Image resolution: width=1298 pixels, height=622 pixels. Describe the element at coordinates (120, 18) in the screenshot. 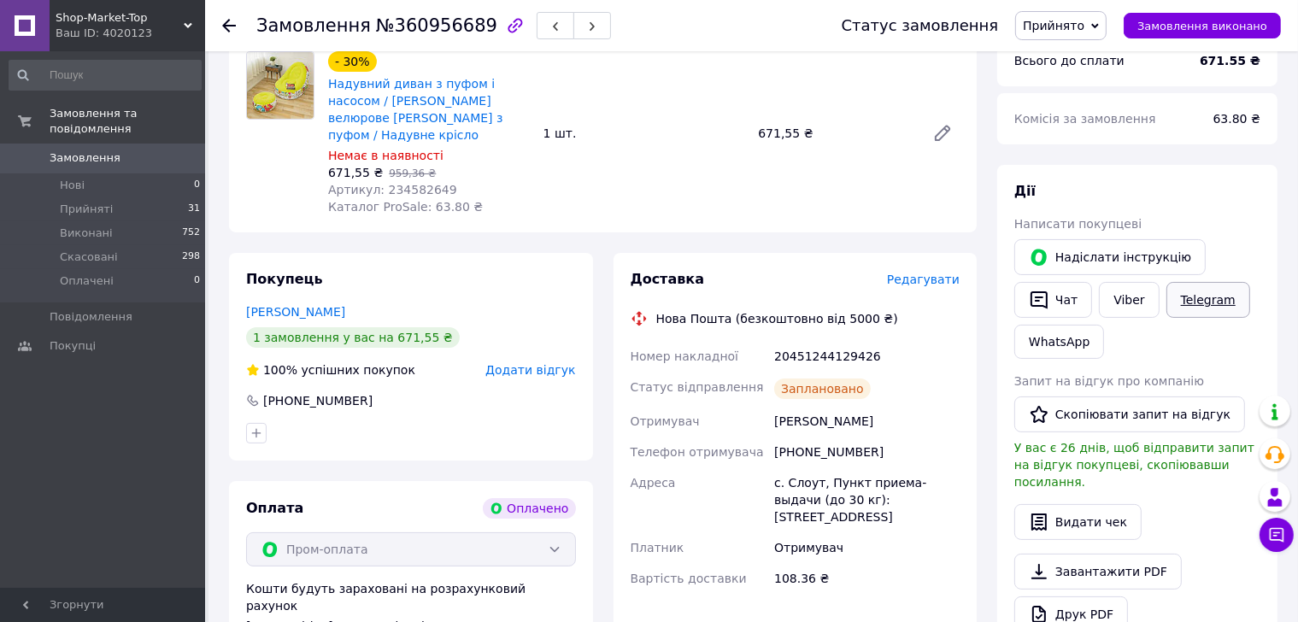

I see `span: Shop-Market-Top` at that location.